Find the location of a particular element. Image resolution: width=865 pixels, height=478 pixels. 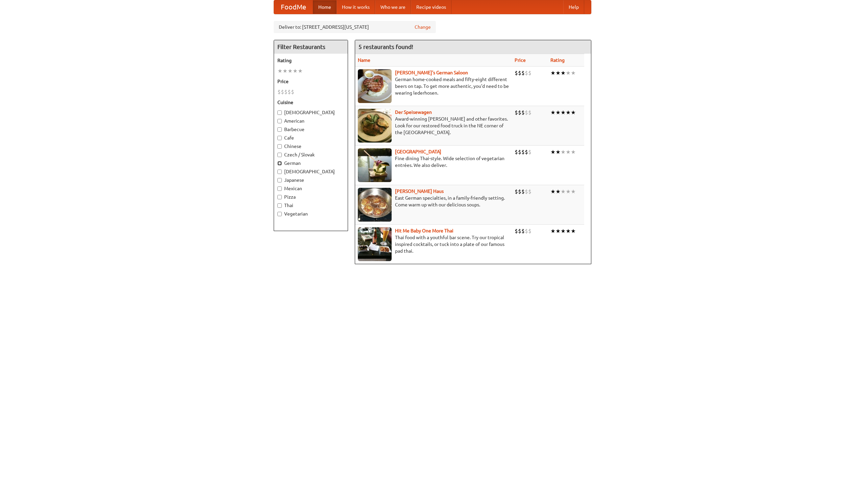

input: Mexican is located at coordinates (279, 188).